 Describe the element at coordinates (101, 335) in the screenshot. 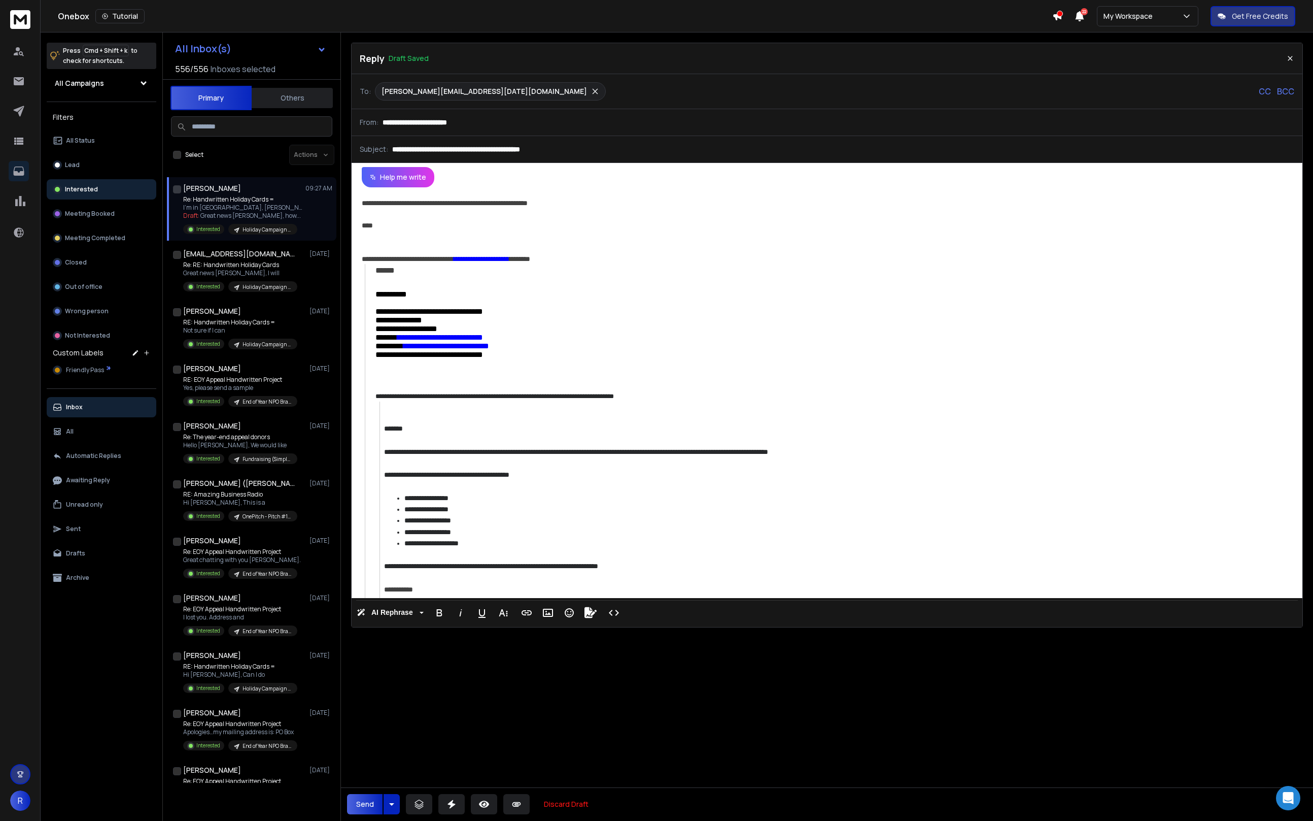

I see `button: Not Interested` at that location.